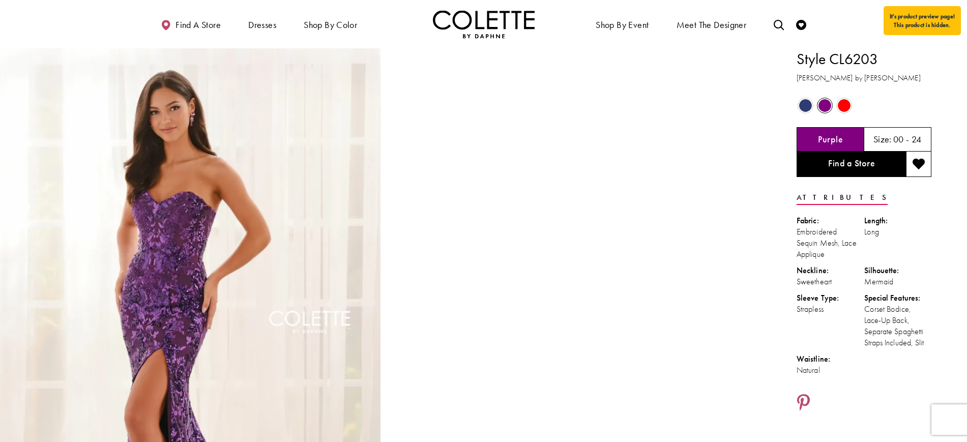 The height and width of the screenshot is (442, 967). Describe the element at coordinates (805, 105) in the screenshot. I see `div: Navy Blue` at that location.